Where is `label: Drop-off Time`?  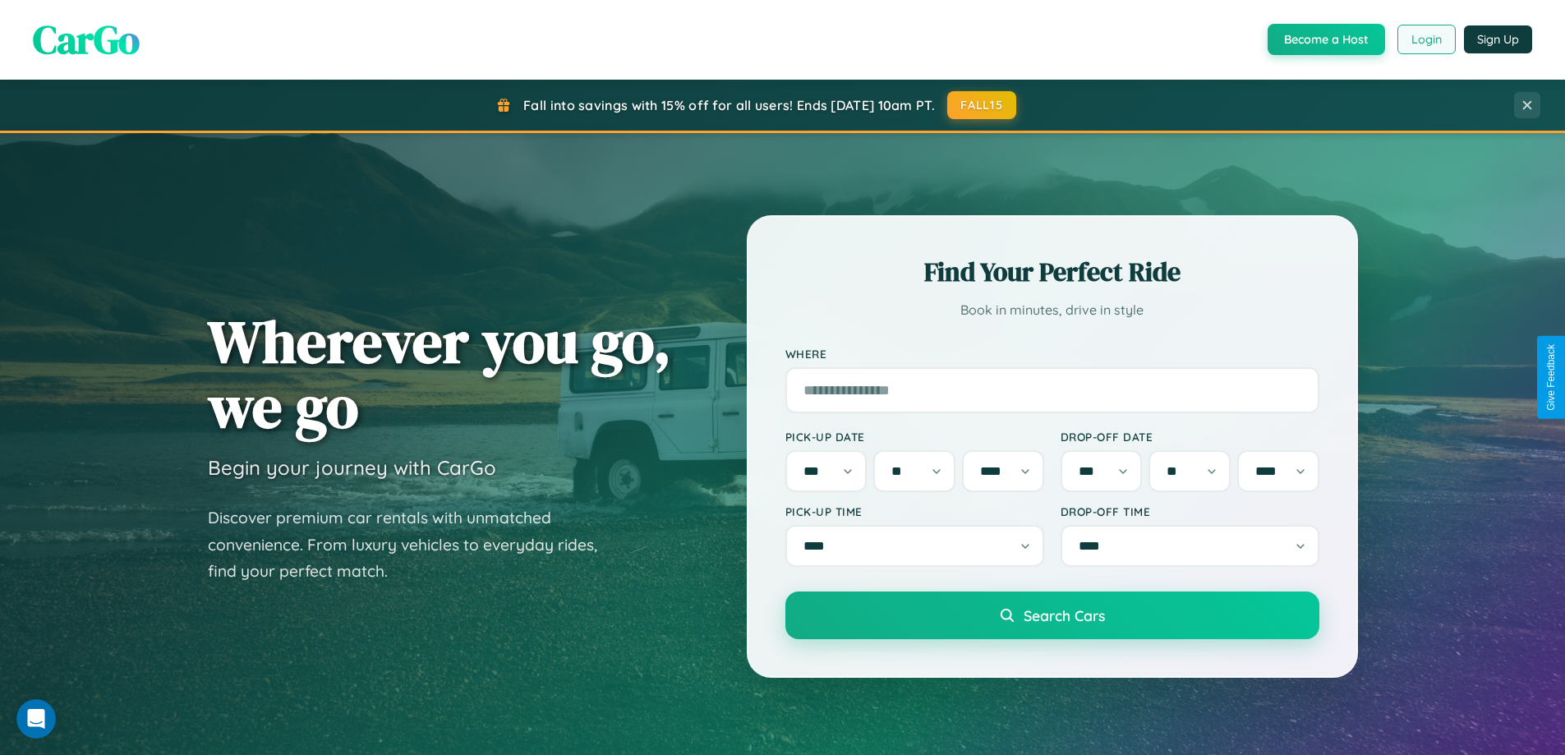
label: Drop-off Time is located at coordinates (1189, 511).